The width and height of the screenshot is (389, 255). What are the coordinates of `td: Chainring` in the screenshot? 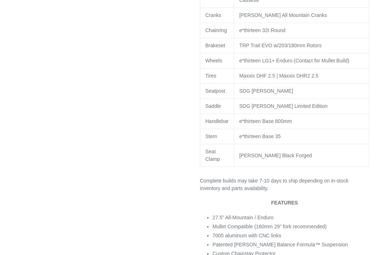 It's located at (217, 31).